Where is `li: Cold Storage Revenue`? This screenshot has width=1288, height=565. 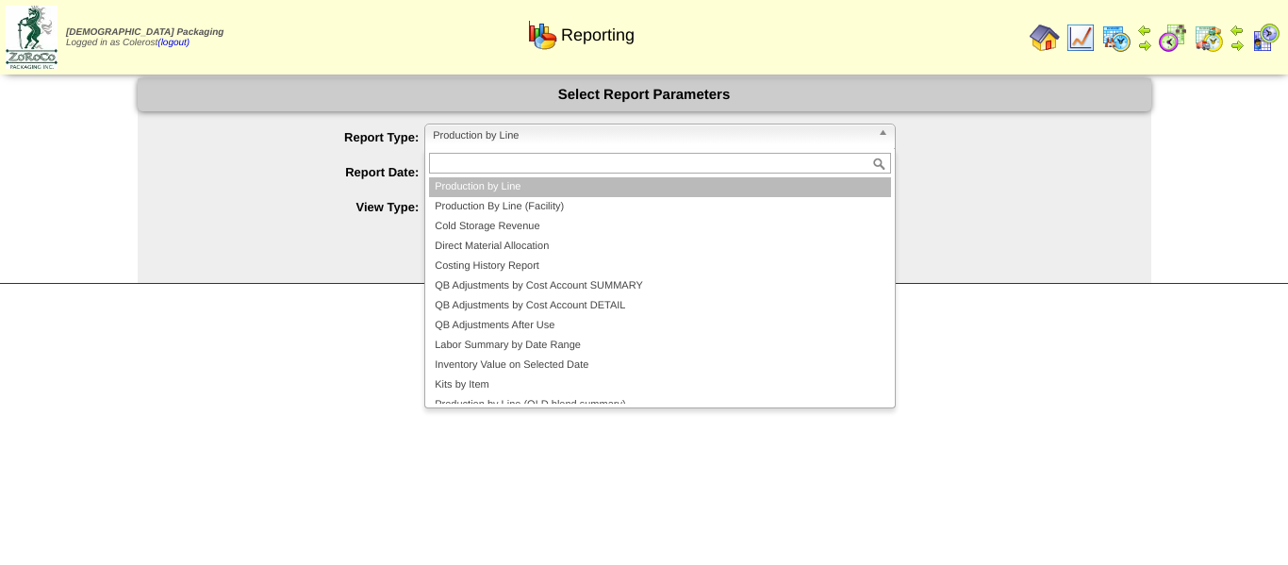 li: Cold Storage Revenue is located at coordinates (660, 226).